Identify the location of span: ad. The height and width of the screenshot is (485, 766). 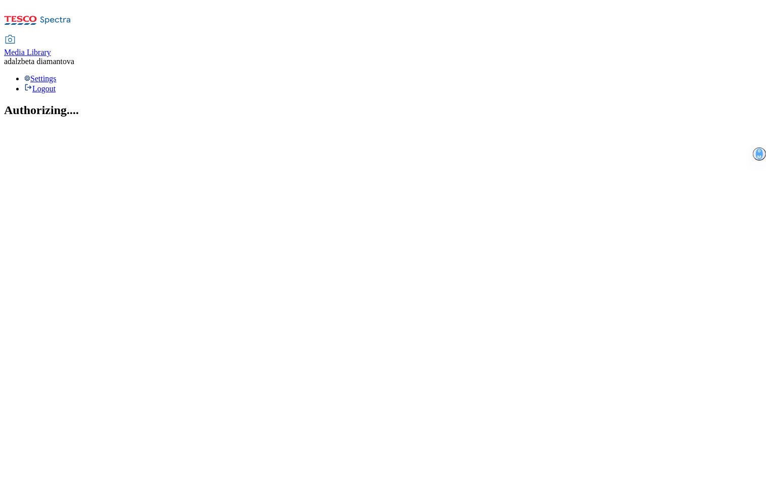
(8, 61).